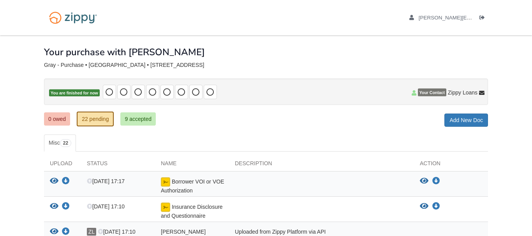  Describe the element at coordinates (192, 211) in the screenshot. I see `span: Insurance Disclosure and Questionnaire` at that location.